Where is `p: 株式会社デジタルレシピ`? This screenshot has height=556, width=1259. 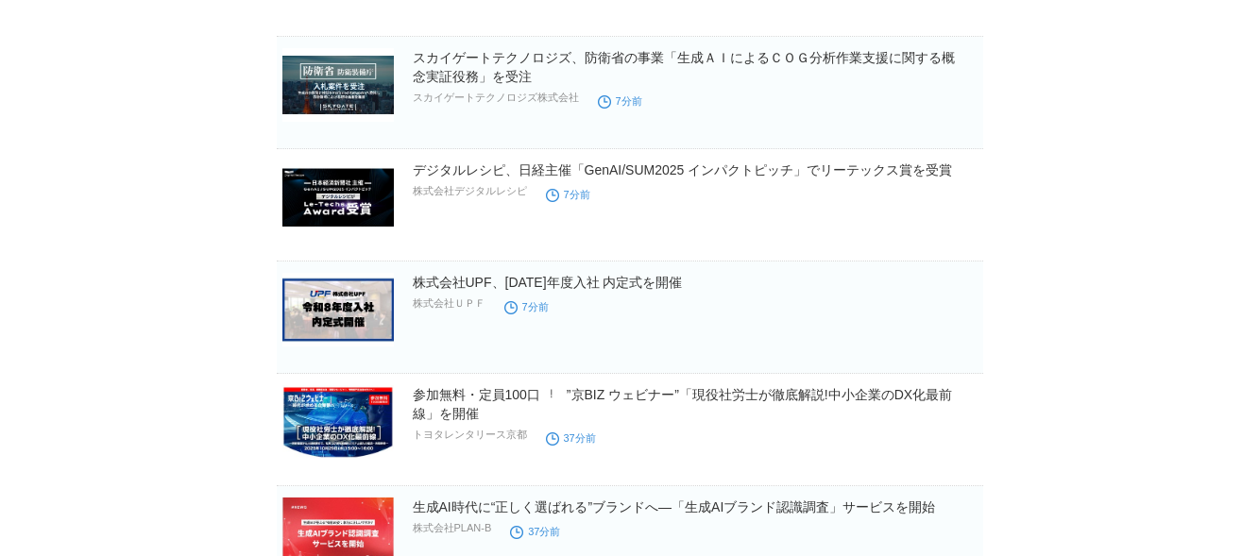 p: 株式会社デジタルレシピ is located at coordinates (469, 191).